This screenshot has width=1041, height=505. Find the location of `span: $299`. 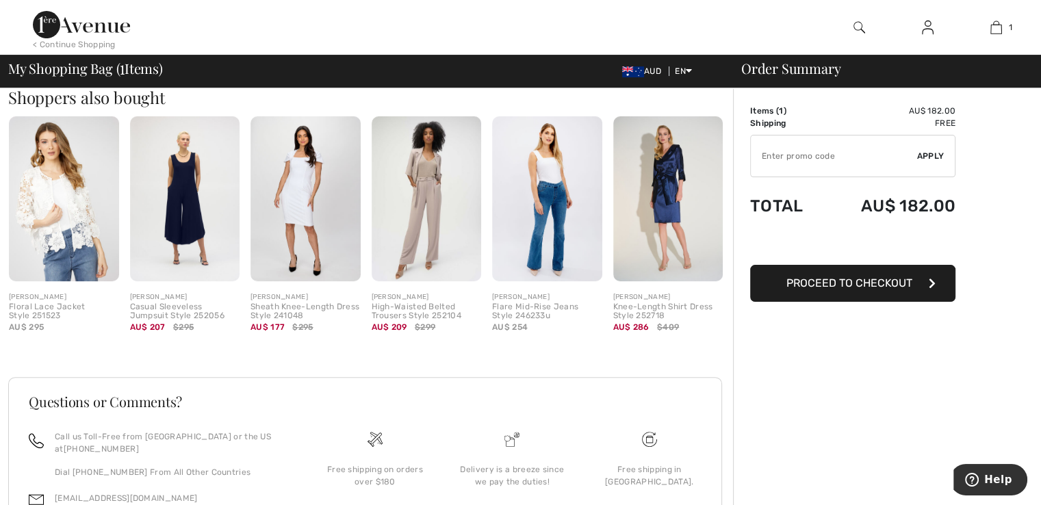

span: $299 is located at coordinates (425, 327).